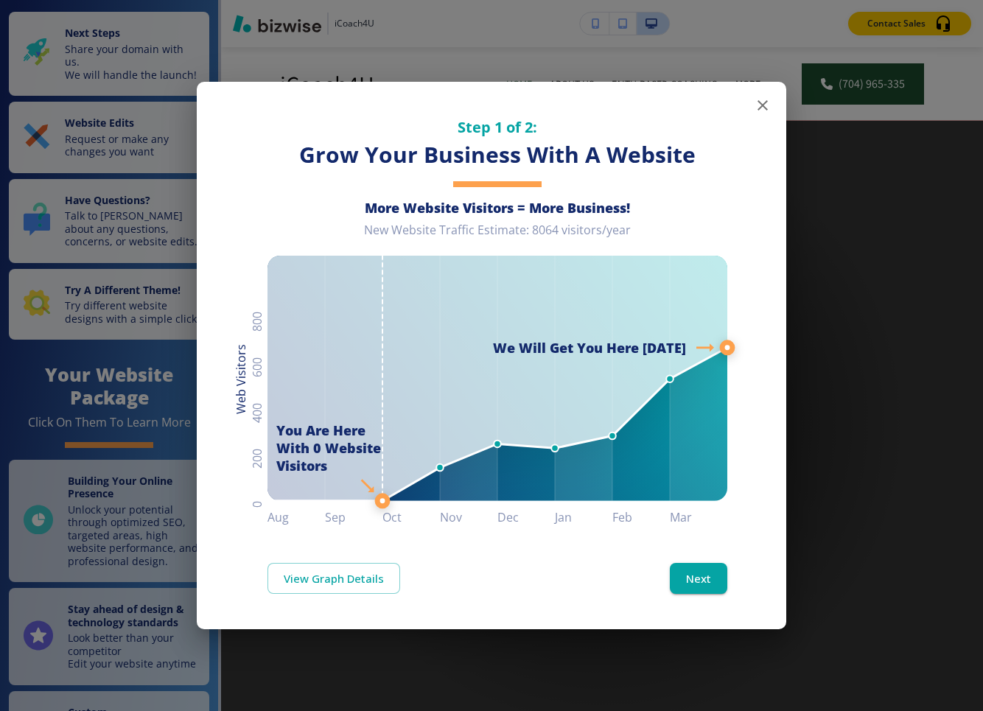 This screenshot has height=711, width=983. Describe the element at coordinates (498, 208) in the screenshot. I see `h6: More Website Visitors = More Business!` at that location.